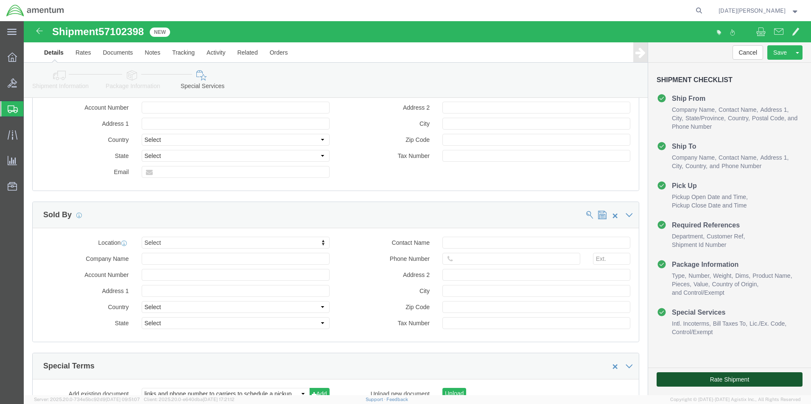  I want to click on img: logo, so click(35, 11).